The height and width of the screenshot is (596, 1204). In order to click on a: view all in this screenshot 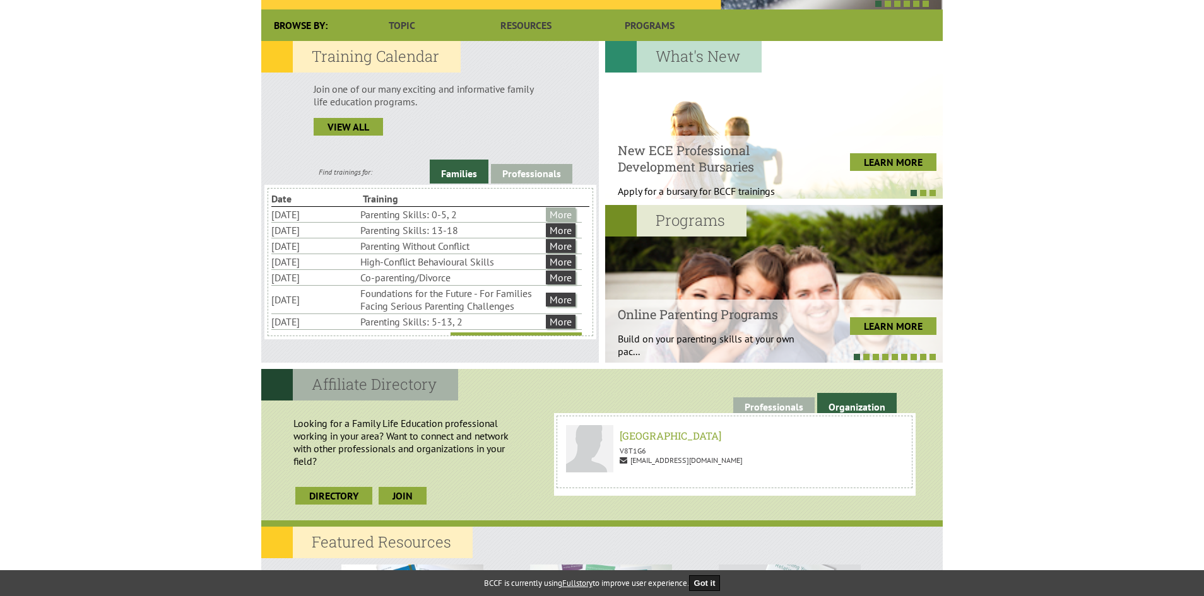, I will do `click(348, 127)`.